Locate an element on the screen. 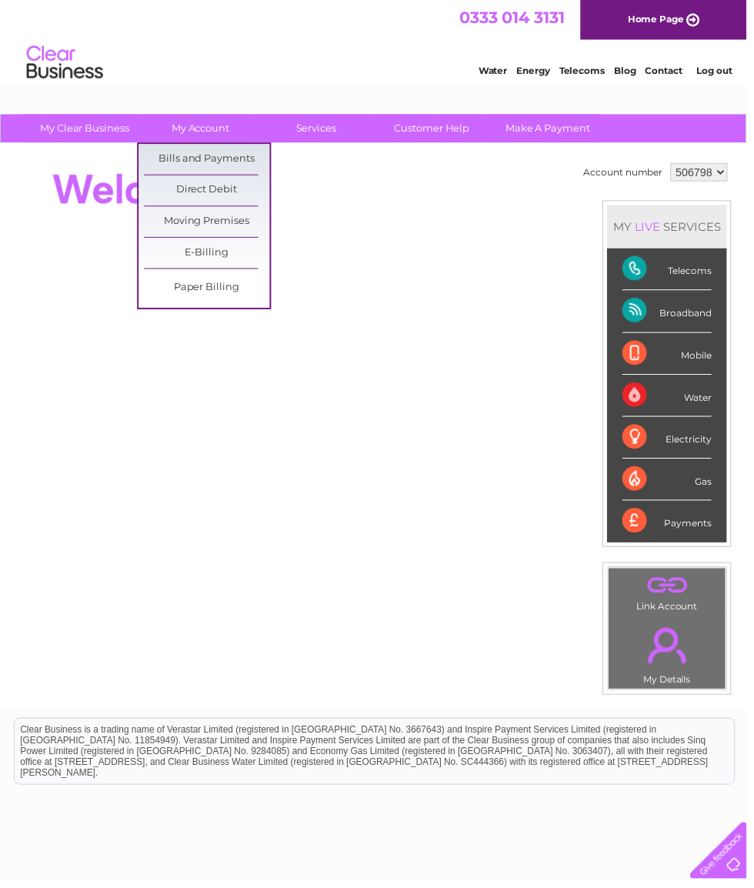 The width and height of the screenshot is (754, 888). div: MY SERVICES is located at coordinates (673, 229).